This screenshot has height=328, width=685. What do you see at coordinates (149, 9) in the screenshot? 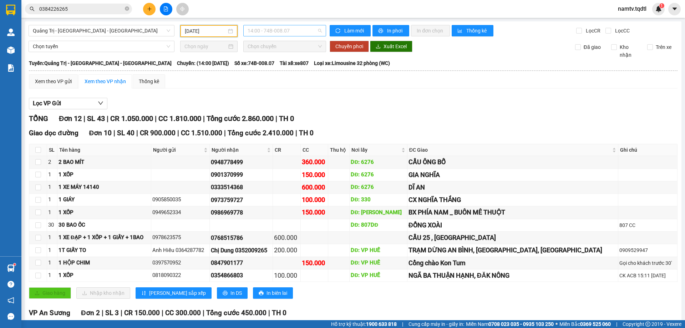
I see `span: plus` at bounding box center [149, 9].